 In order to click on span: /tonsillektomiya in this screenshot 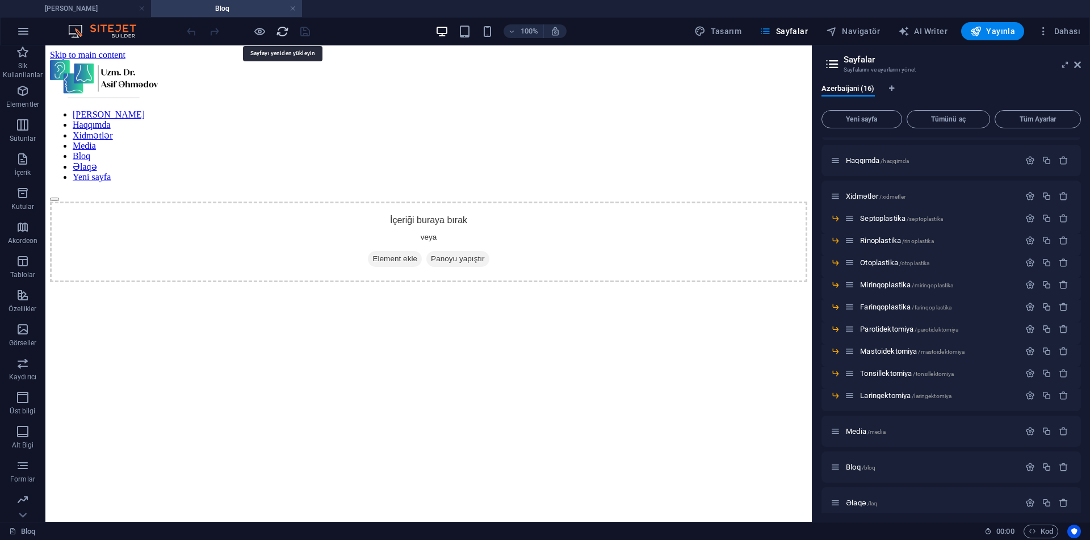, I will do `click(933, 374)`.